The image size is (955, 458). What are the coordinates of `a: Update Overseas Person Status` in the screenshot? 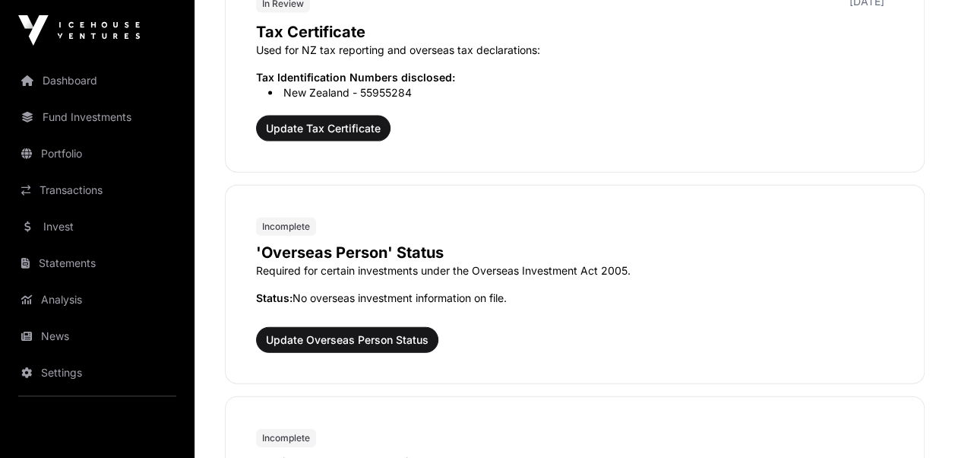 It's located at (347, 344).